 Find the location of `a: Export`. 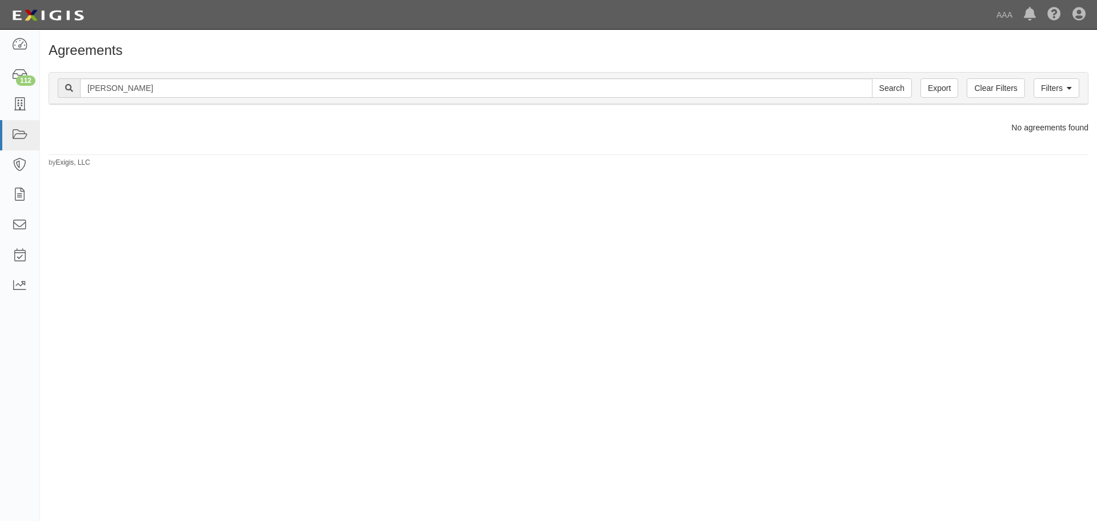

a: Export is located at coordinates (939, 88).